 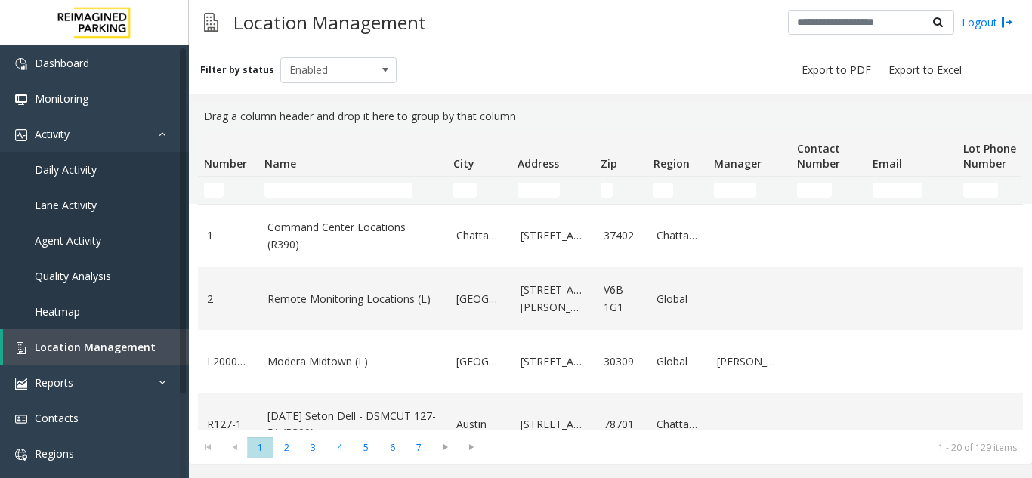 What do you see at coordinates (621, 236) in the screenshot?
I see `a: 37402` at bounding box center [621, 236].